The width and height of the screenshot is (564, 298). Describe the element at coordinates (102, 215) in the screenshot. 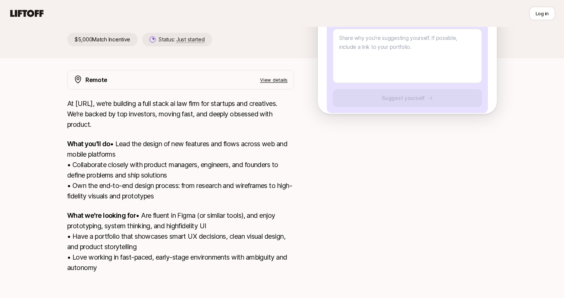

I see `strong: What we're looking for` at that location.